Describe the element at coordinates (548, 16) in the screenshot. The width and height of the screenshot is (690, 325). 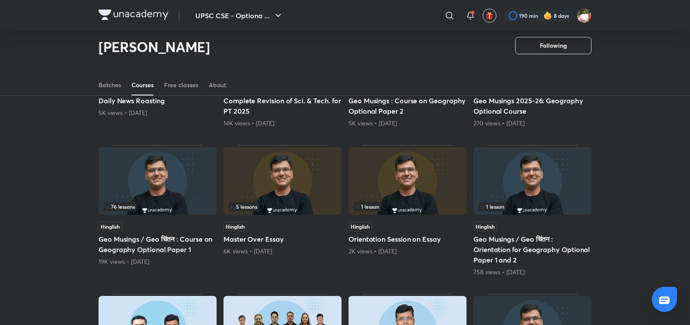
I see `img: streak` at that location.